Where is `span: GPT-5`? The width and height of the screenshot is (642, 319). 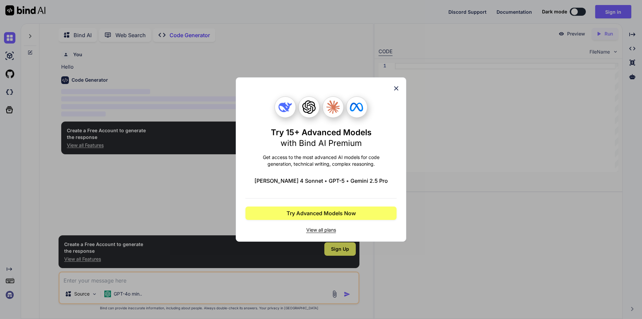
span: GPT-5 is located at coordinates (337, 181).